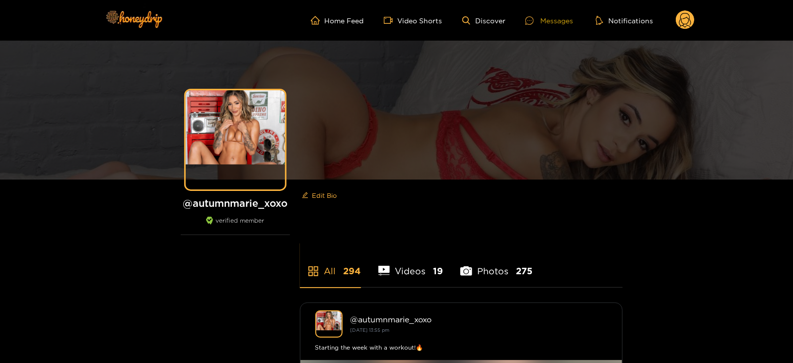 The height and width of the screenshot is (363, 793). What do you see at coordinates (391, 20) in the screenshot?
I see `span: video-camera` at bounding box center [391, 20].